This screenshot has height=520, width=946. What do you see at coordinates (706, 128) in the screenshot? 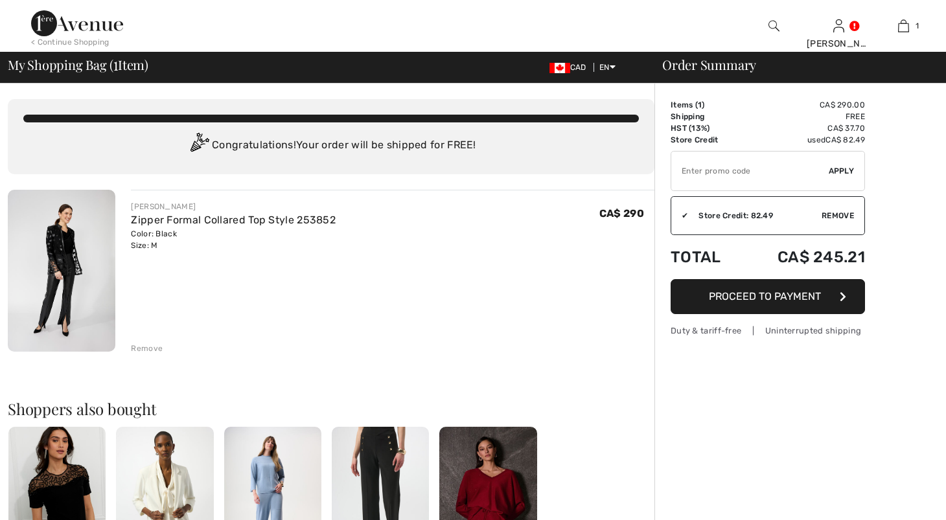
I see `td: HST (13%)` at bounding box center [706, 128].